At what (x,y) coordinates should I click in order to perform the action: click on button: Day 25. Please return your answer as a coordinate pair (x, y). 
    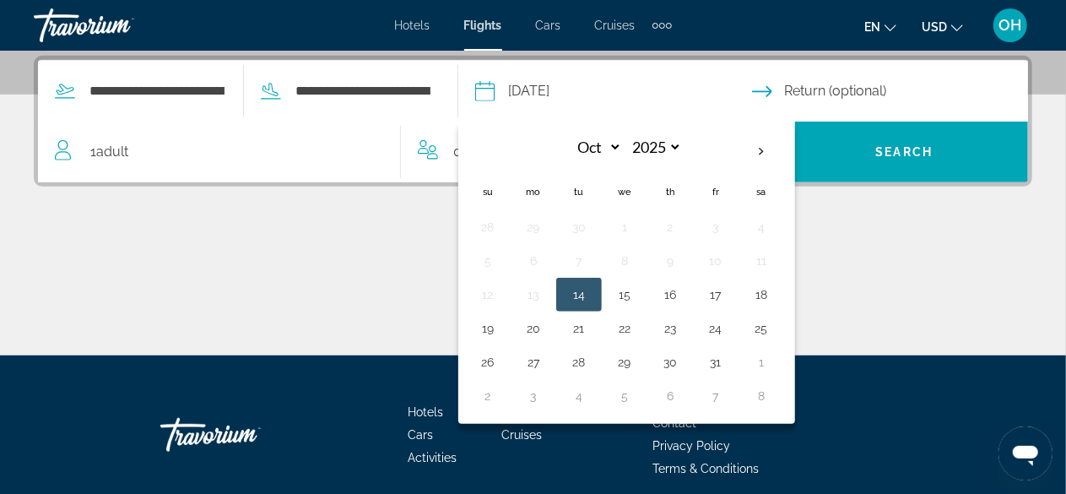
    Looking at the image, I should click on (761, 328).